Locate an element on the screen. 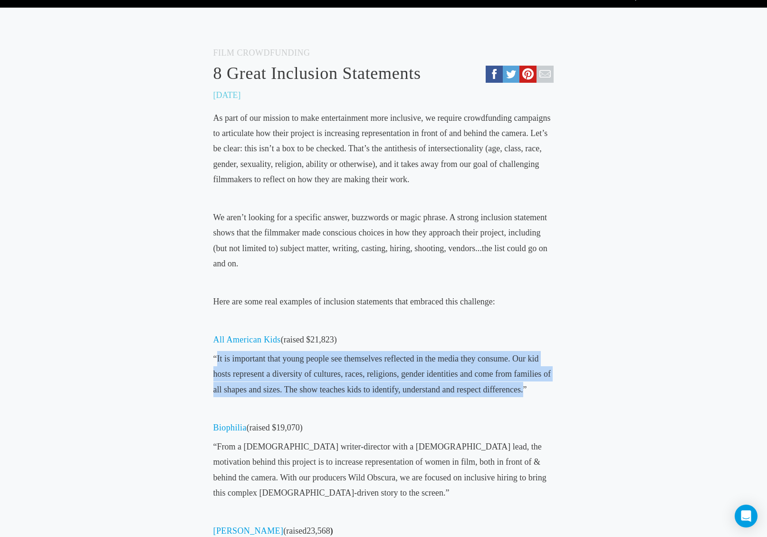 This screenshot has width=767, height=537. a: Biophilia is located at coordinates (230, 427).